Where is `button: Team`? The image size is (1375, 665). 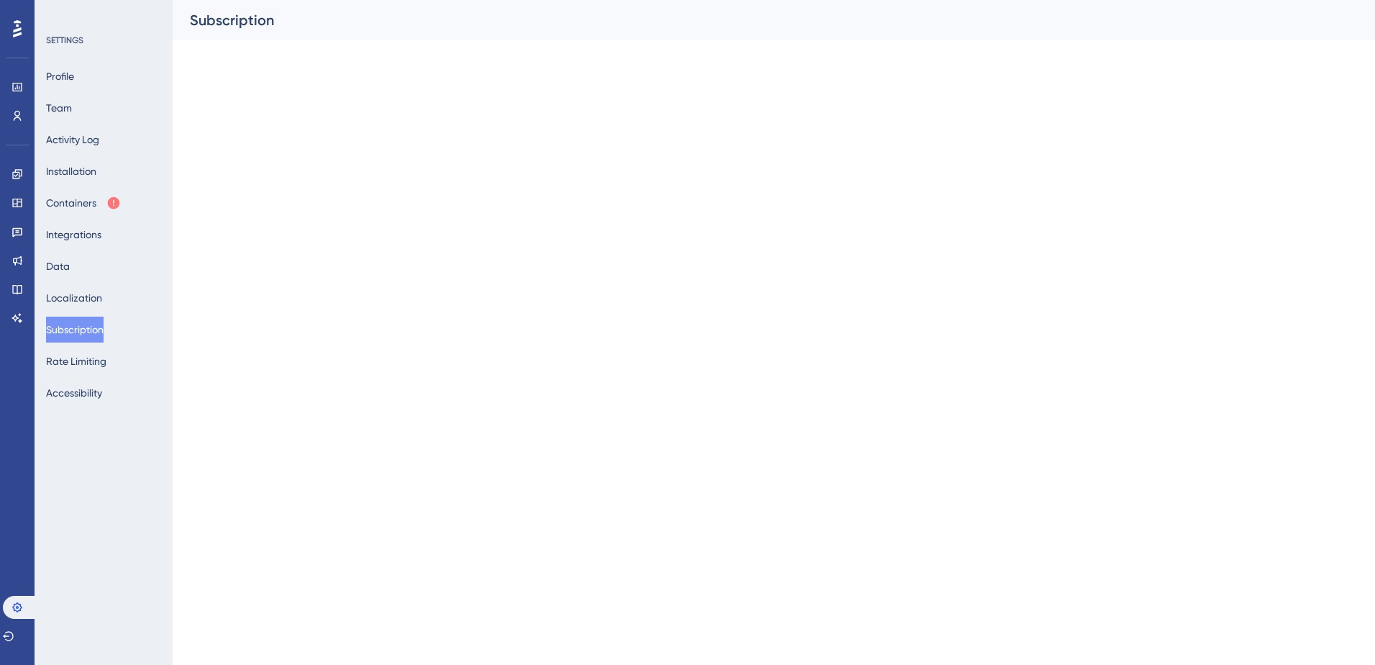 button: Team is located at coordinates (59, 108).